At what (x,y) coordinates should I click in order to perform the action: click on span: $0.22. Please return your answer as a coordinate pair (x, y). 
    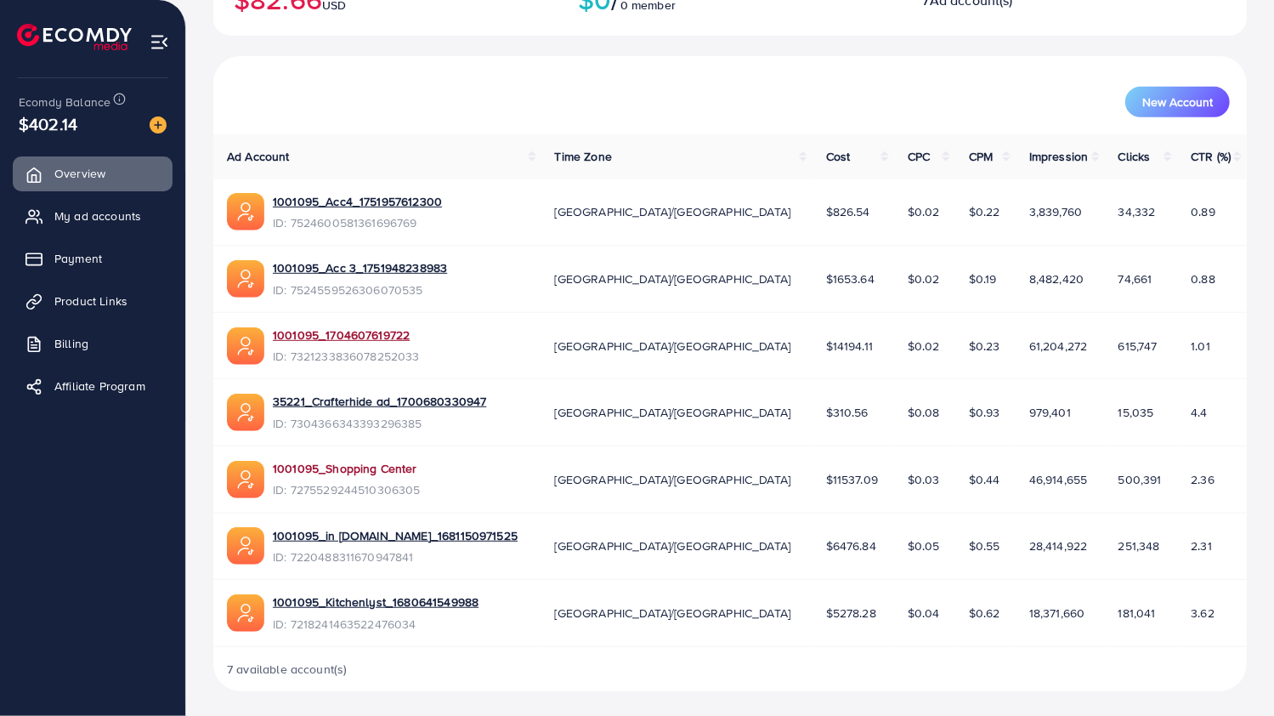
    Looking at the image, I should click on (984, 212).